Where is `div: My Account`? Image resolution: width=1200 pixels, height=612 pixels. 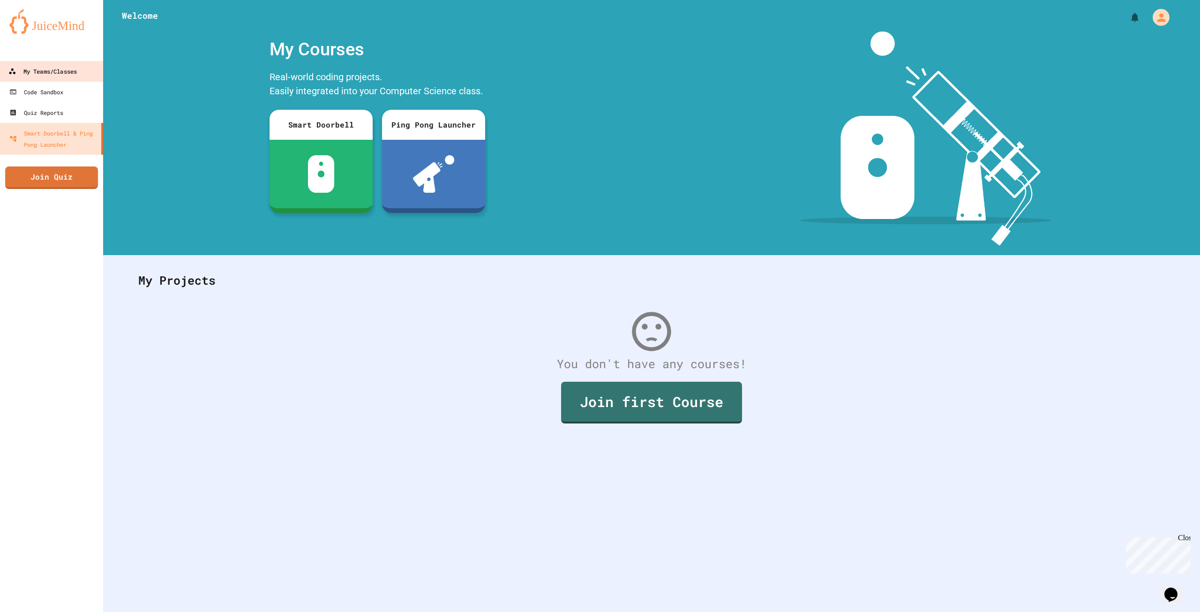
div: My Account is located at coordinates (1158, 17).